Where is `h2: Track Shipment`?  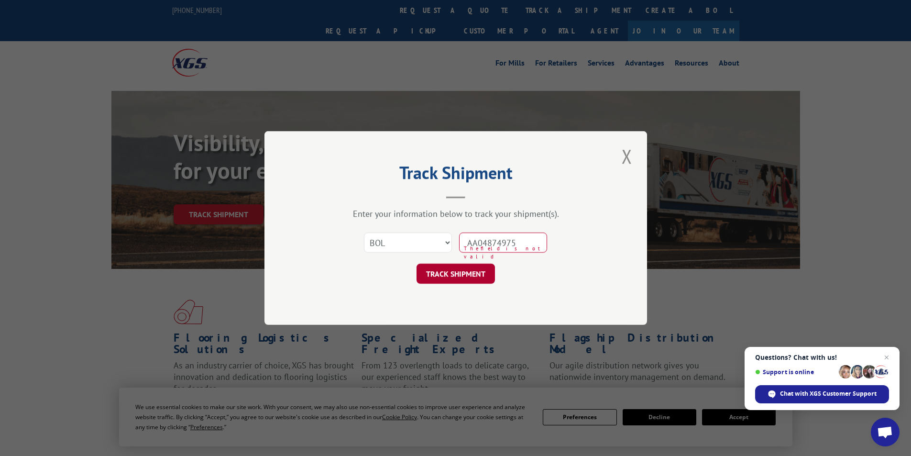 h2: Track Shipment is located at coordinates (456, 175).